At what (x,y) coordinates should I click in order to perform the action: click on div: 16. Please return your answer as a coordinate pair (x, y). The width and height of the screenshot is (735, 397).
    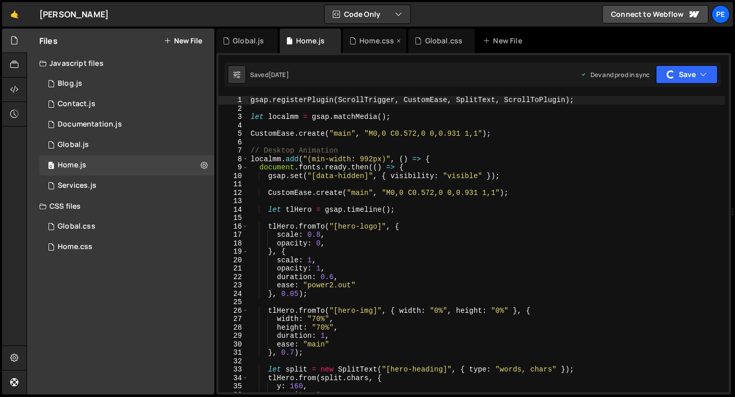
    Looking at the image, I should click on (233, 227).